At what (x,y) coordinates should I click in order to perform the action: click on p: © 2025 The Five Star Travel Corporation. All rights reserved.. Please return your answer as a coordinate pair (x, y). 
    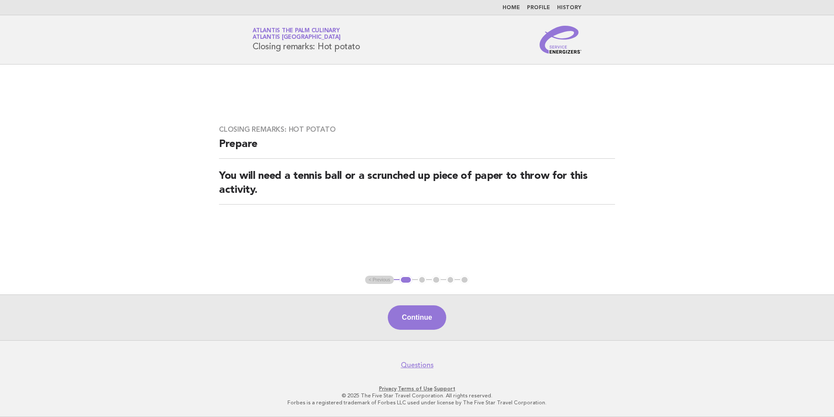
    Looking at the image, I should click on (417, 395).